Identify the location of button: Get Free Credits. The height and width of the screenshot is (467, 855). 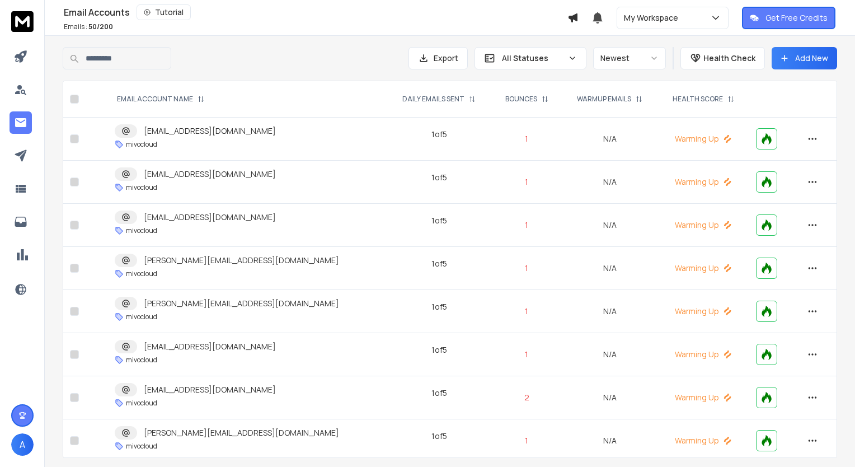
(789, 18).